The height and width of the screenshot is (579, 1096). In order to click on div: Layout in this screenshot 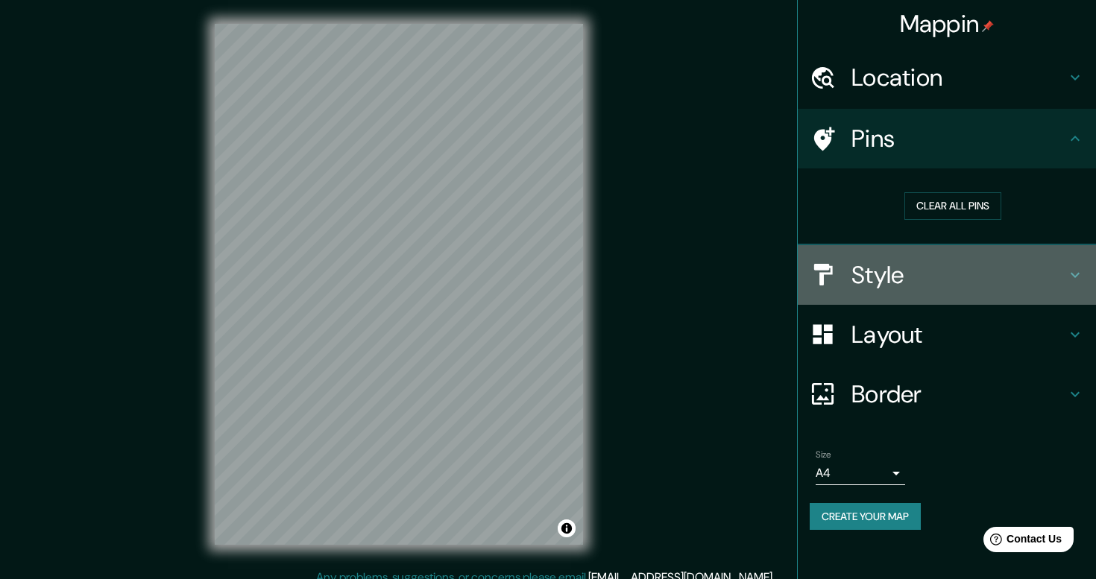, I will do `click(947, 335)`.